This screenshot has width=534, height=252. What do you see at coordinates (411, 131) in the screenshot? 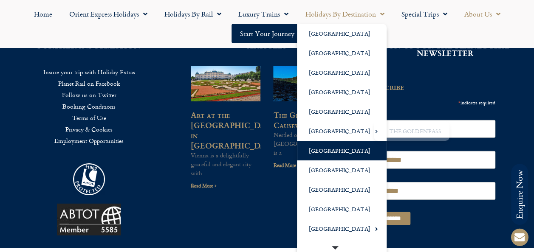
I see `a: The GoldenPass` at bounding box center [411, 131].